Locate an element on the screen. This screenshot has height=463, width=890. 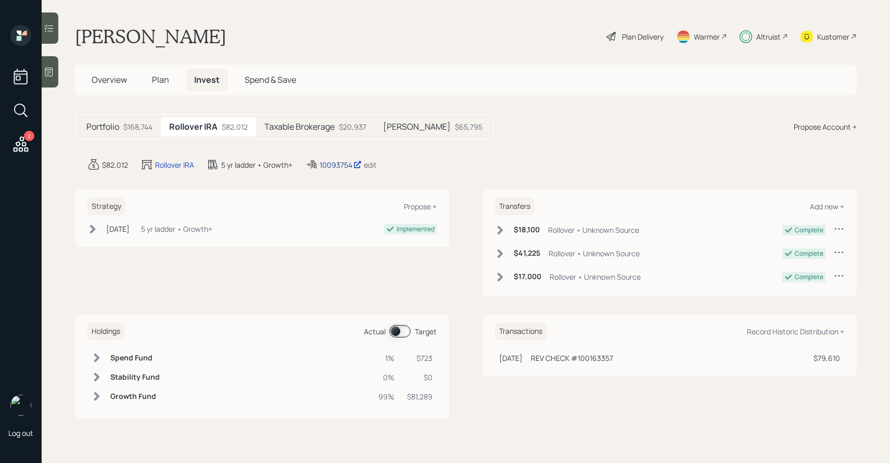
h5: Taxable Brokerage is located at coordinates (299, 127).